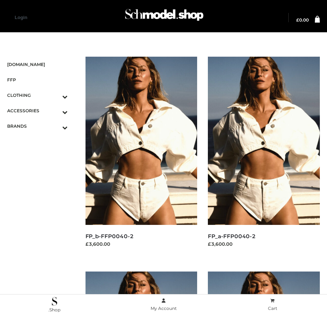 The width and height of the screenshot is (327, 316). Describe the element at coordinates (37, 126) in the screenshot. I see `a: BRANDSToggle Submenu` at that location.